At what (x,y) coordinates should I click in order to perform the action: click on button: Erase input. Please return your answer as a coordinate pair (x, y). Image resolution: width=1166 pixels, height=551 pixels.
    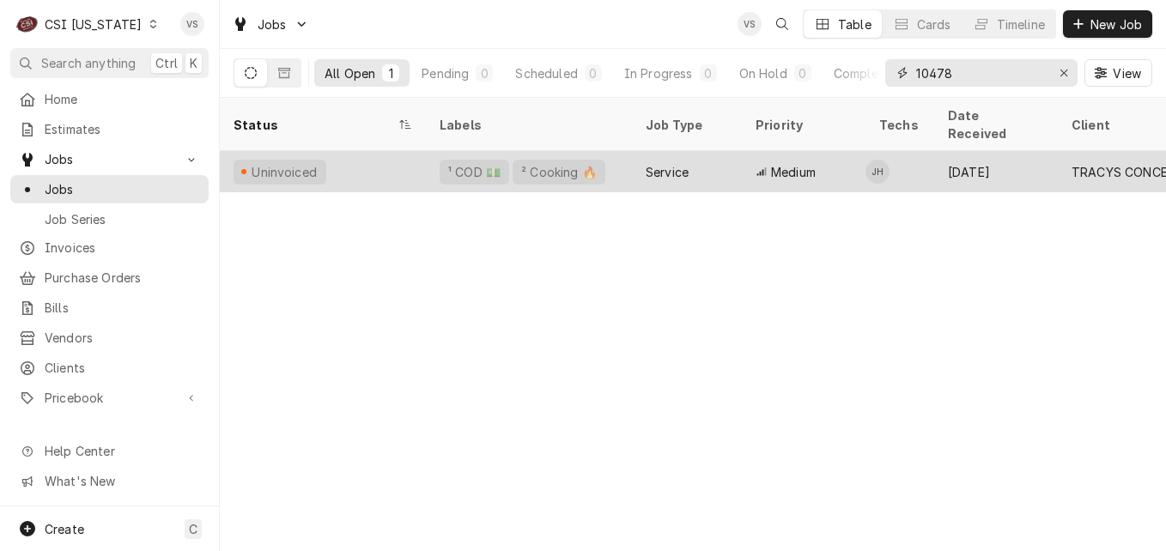
    Looking at the image, I should click on (1064, 73).